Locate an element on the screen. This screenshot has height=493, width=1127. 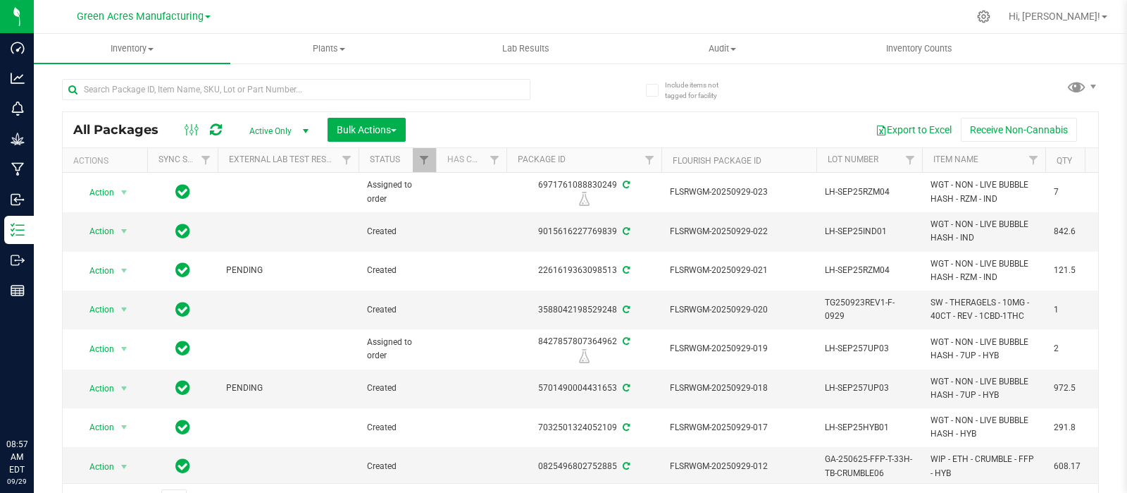
span: LH-SEP257UP03 is located at coordinates (870, 348).